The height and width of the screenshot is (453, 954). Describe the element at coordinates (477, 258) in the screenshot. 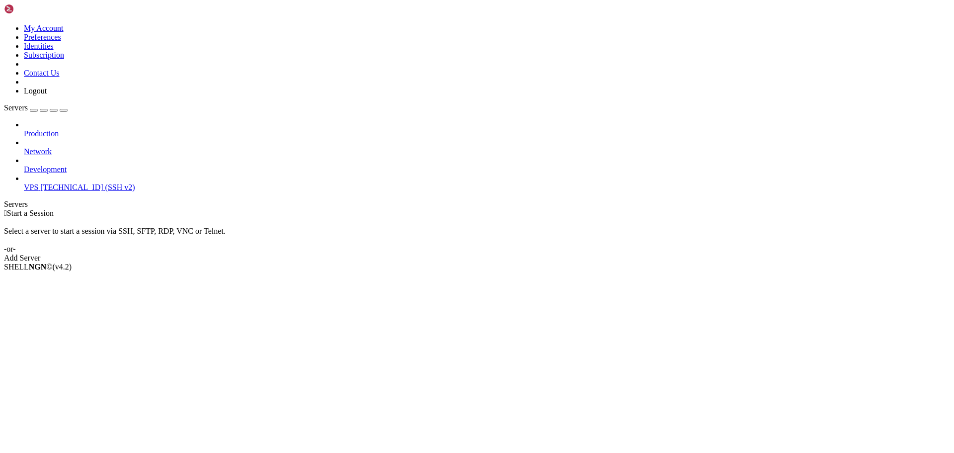

I see `div: Add Server` at that location.